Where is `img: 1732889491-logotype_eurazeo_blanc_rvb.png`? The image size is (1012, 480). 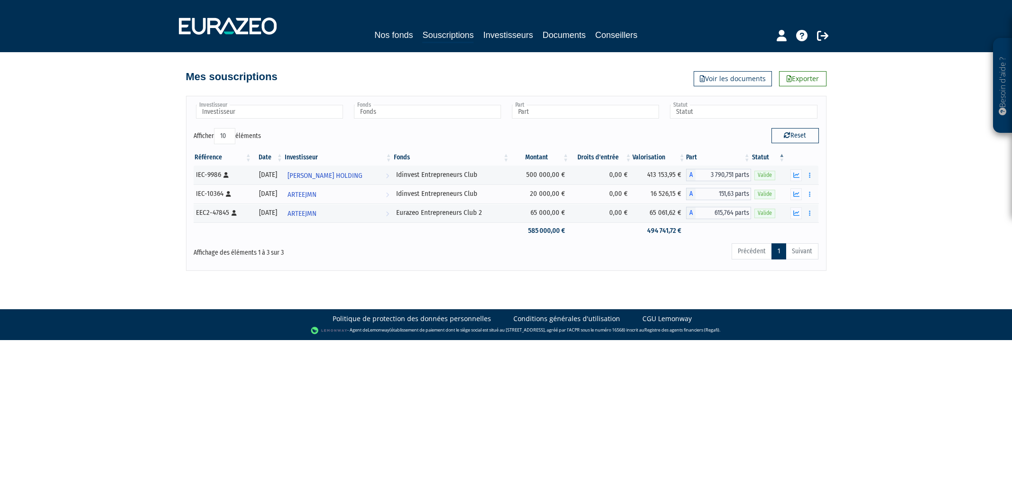 img: 1732889491-logotype_eurazeo_blanc_rvb.png is located at coordinates (228, 26).